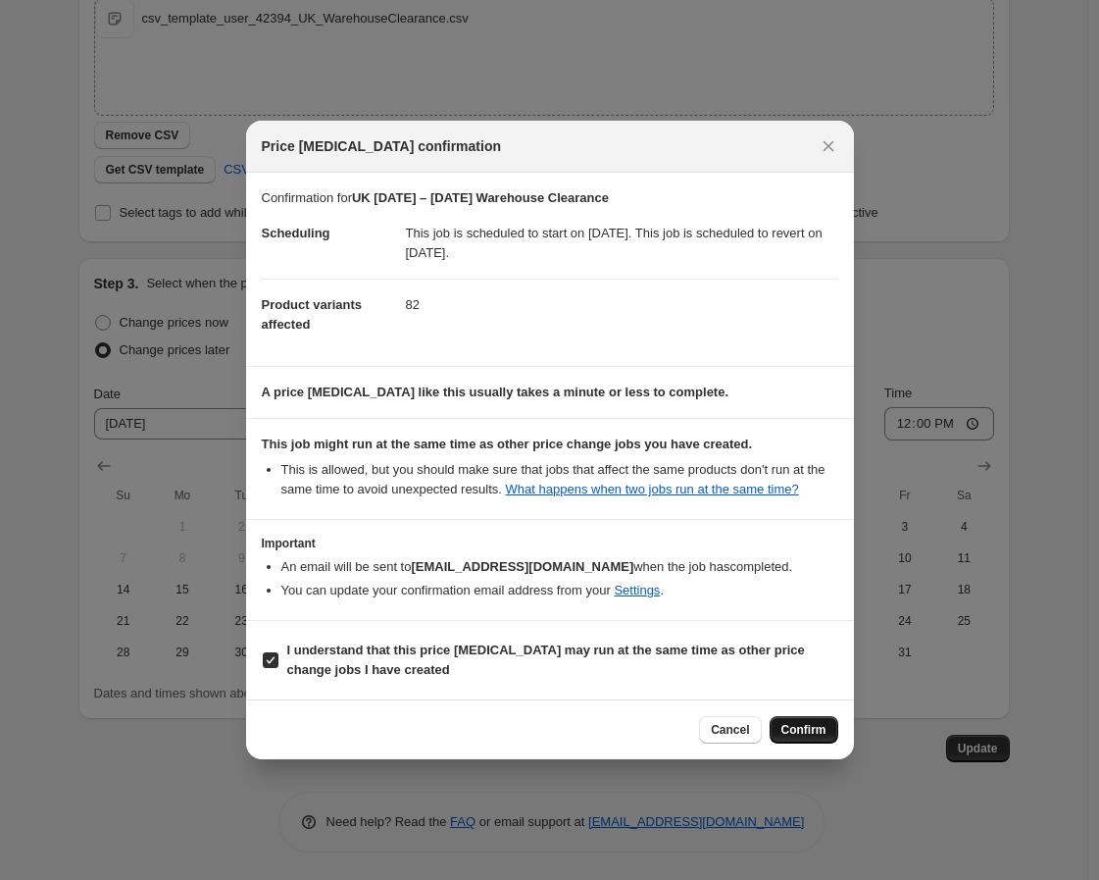  I want to click on button: Cancel, so click(730, 730).